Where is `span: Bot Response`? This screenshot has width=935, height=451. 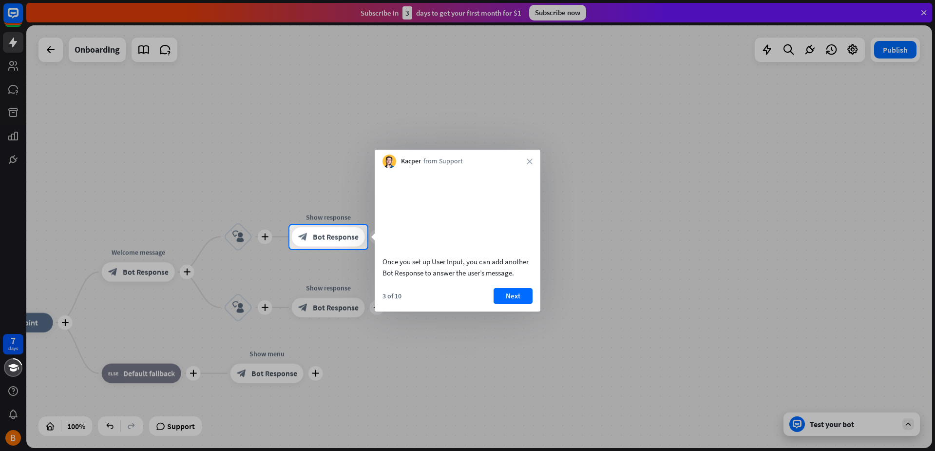
span: Bot Response is located at coordinates (336, 237).